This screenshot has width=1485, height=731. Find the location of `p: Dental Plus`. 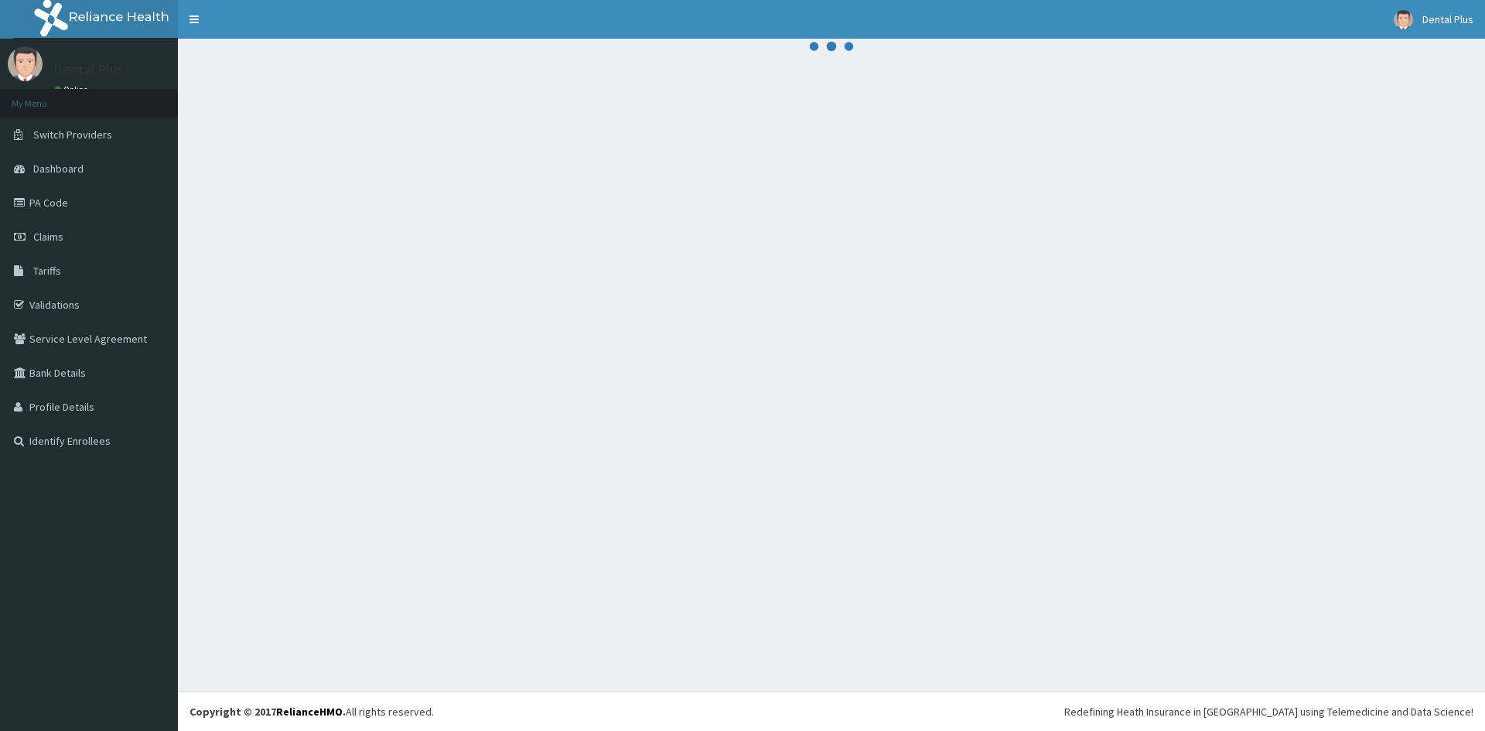

p: Dental Plus is located at coordinates (88, 70).